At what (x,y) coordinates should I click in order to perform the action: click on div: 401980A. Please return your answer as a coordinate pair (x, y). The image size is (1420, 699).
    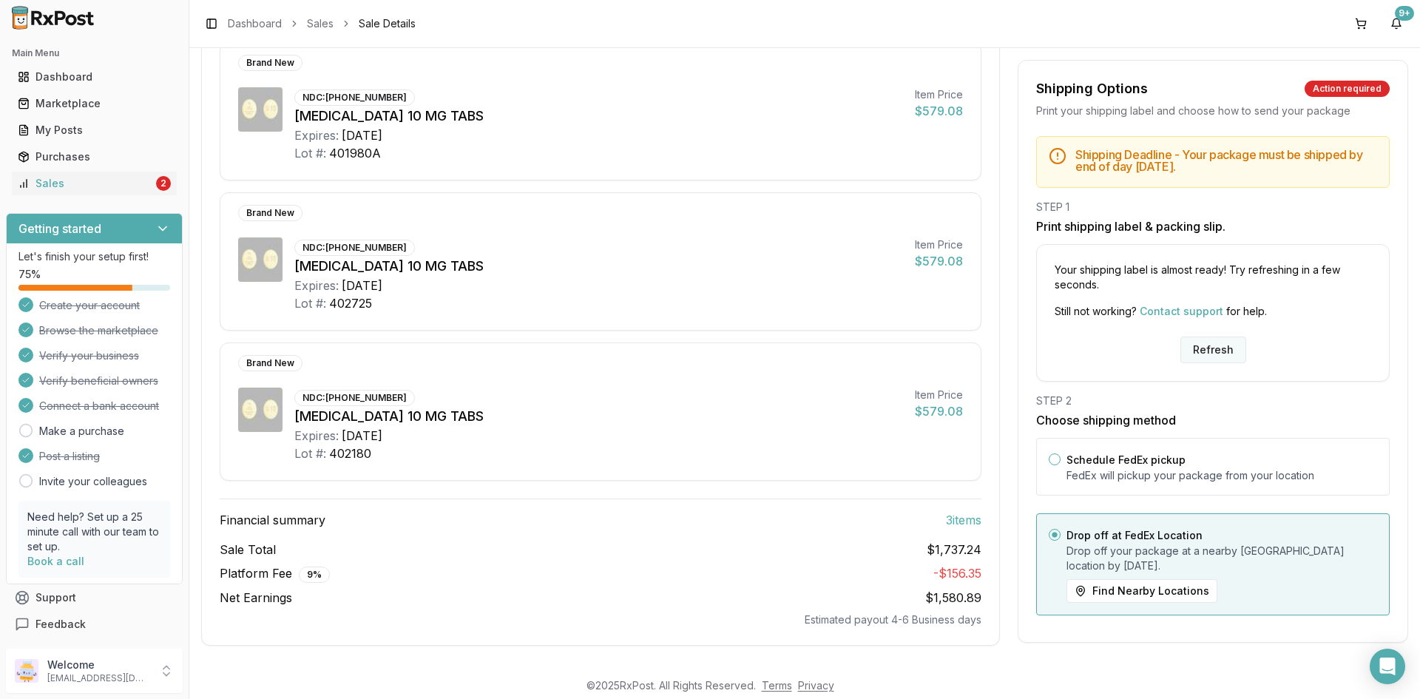
    Looking at the image, I should click on (355, 153).